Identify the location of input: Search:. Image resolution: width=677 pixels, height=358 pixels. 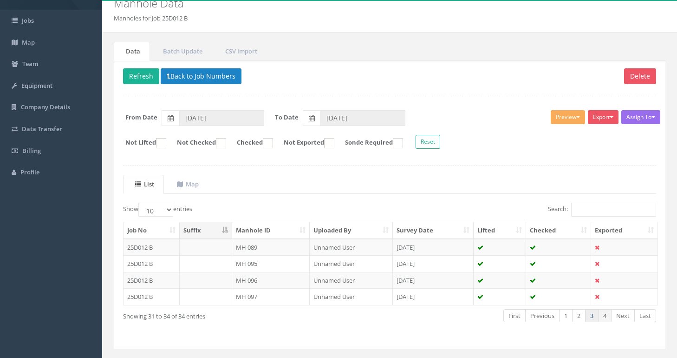
(613, 209).